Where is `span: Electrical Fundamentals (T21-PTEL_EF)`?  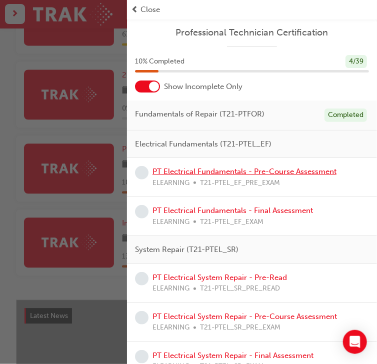
span: Electrical Fundamentals (T21-PTEL_EF) is located at coordinates (203, 144).